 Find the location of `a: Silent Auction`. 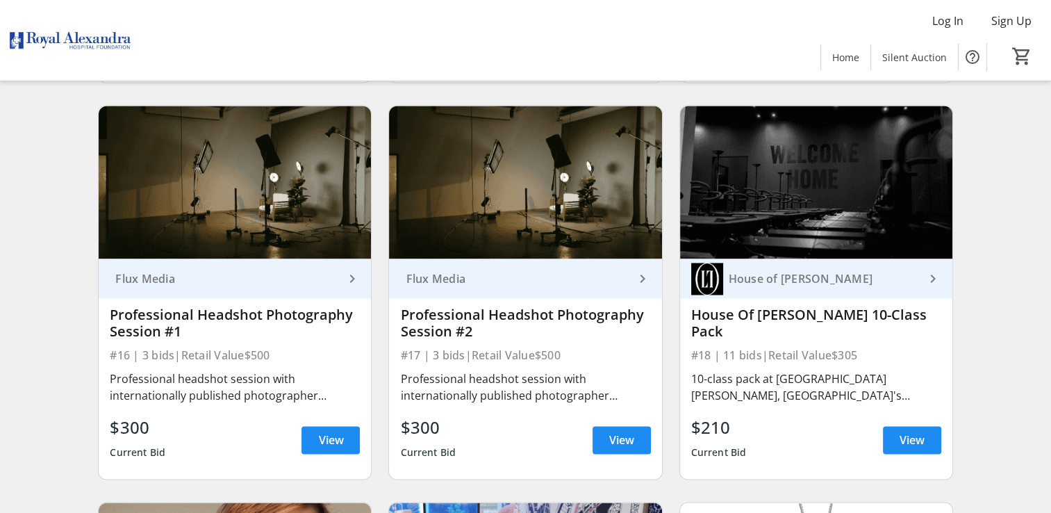

a: Silent Auction is located at coordinates (914, 57).